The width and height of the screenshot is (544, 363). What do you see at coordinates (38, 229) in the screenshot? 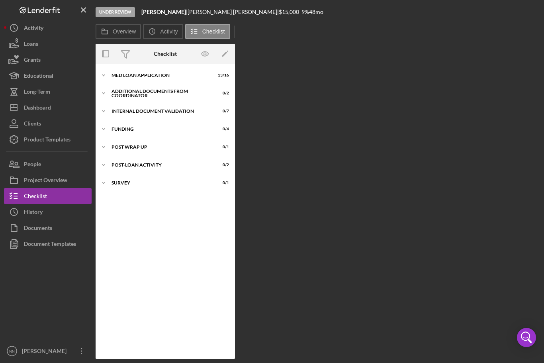
I see `div: Documents` at bounding box center [38, 229].